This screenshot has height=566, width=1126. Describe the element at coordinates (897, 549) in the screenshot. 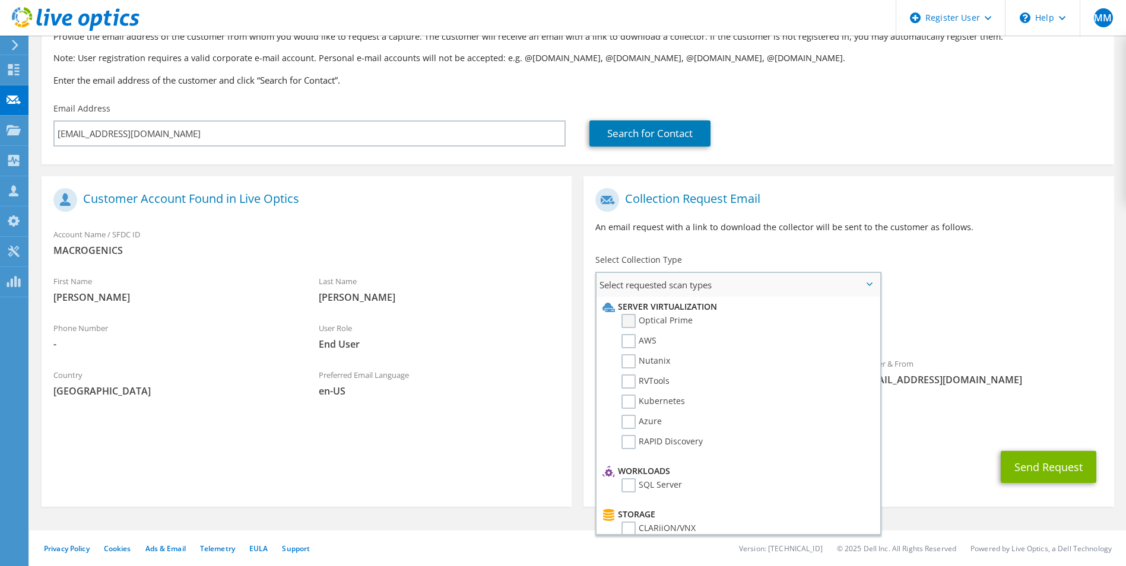

I see `li: © 2025 Dell Inc. All Rights Reserved` at that location.